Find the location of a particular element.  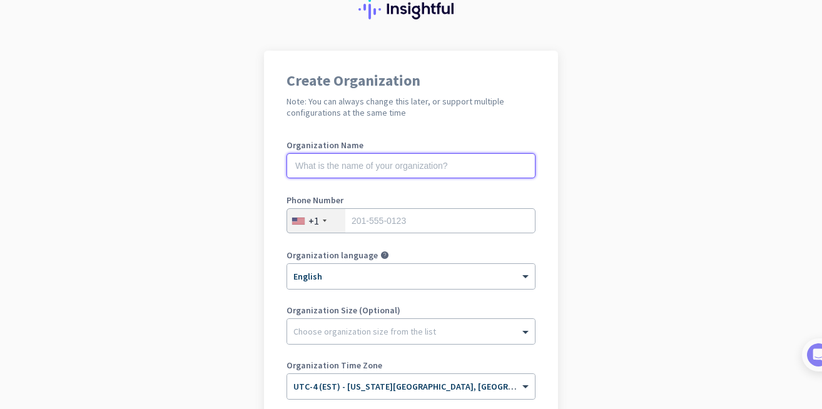

label: Organization Time Zone is located at coordinates (411, 365).